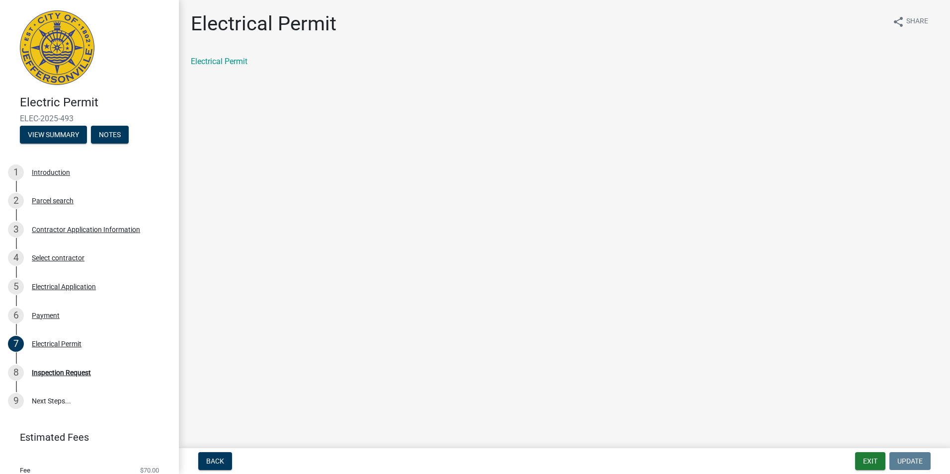  I want to click on div: 3, so click(16, 230).